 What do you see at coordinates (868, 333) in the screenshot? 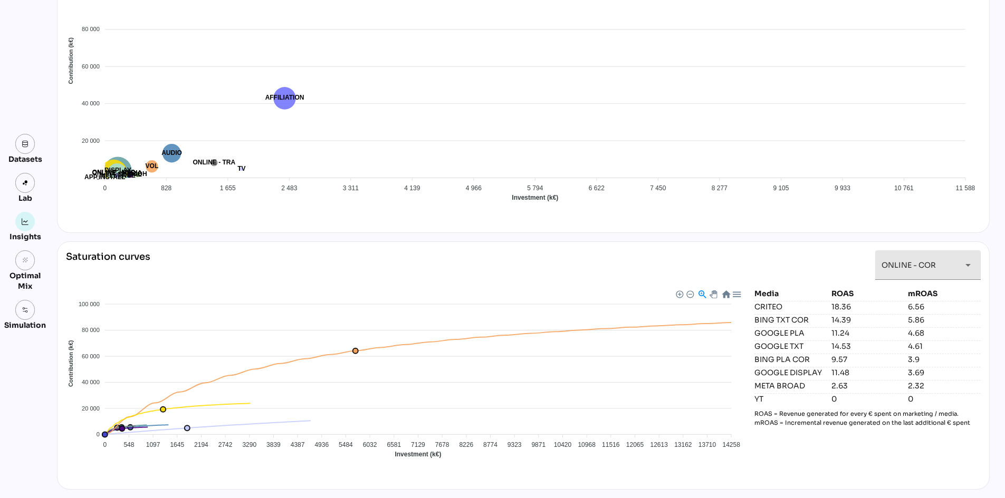
I see `div: 11.24` at bounding box center [868, 333].